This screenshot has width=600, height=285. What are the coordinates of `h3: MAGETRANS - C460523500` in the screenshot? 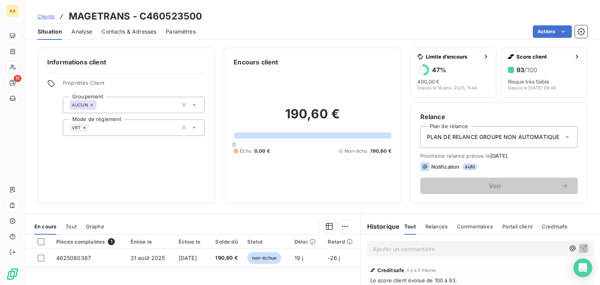 It's located at (135, 16).